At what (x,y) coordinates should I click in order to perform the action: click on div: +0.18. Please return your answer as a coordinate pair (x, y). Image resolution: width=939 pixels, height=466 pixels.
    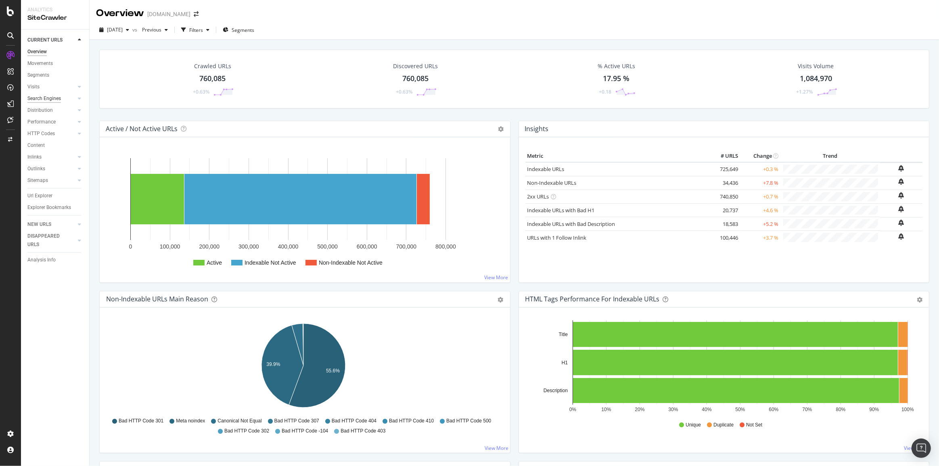
    Looking at the image, I should click on (605, 92).